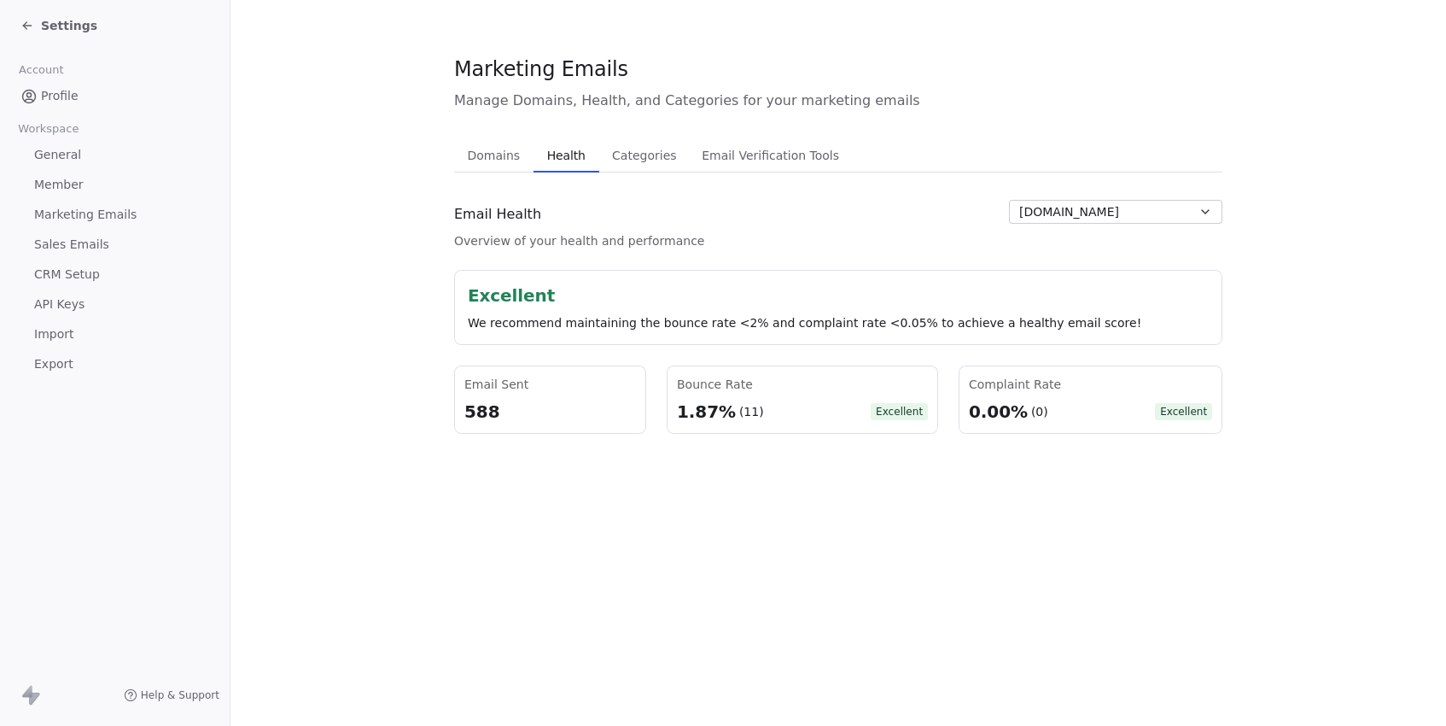 The image size is (1446, 726). I want to click on span: Help & Support, so click(180, 695).